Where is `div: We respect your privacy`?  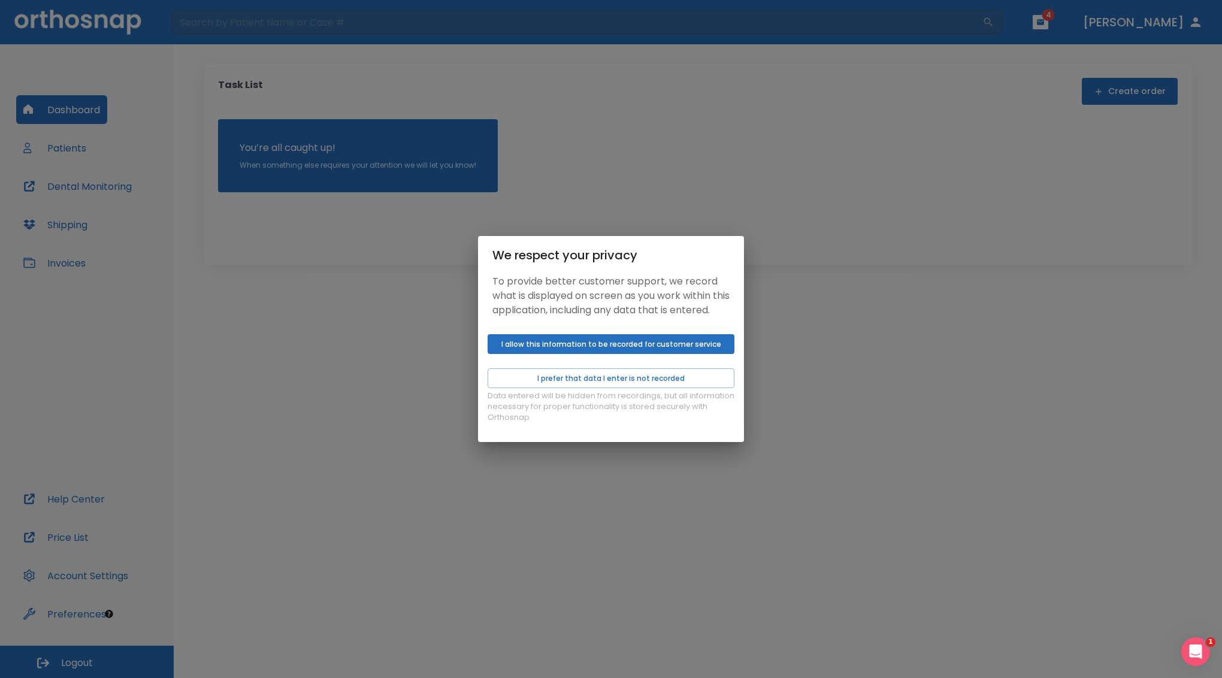
div: We respect your privacy is located at coordinates (611, 255).